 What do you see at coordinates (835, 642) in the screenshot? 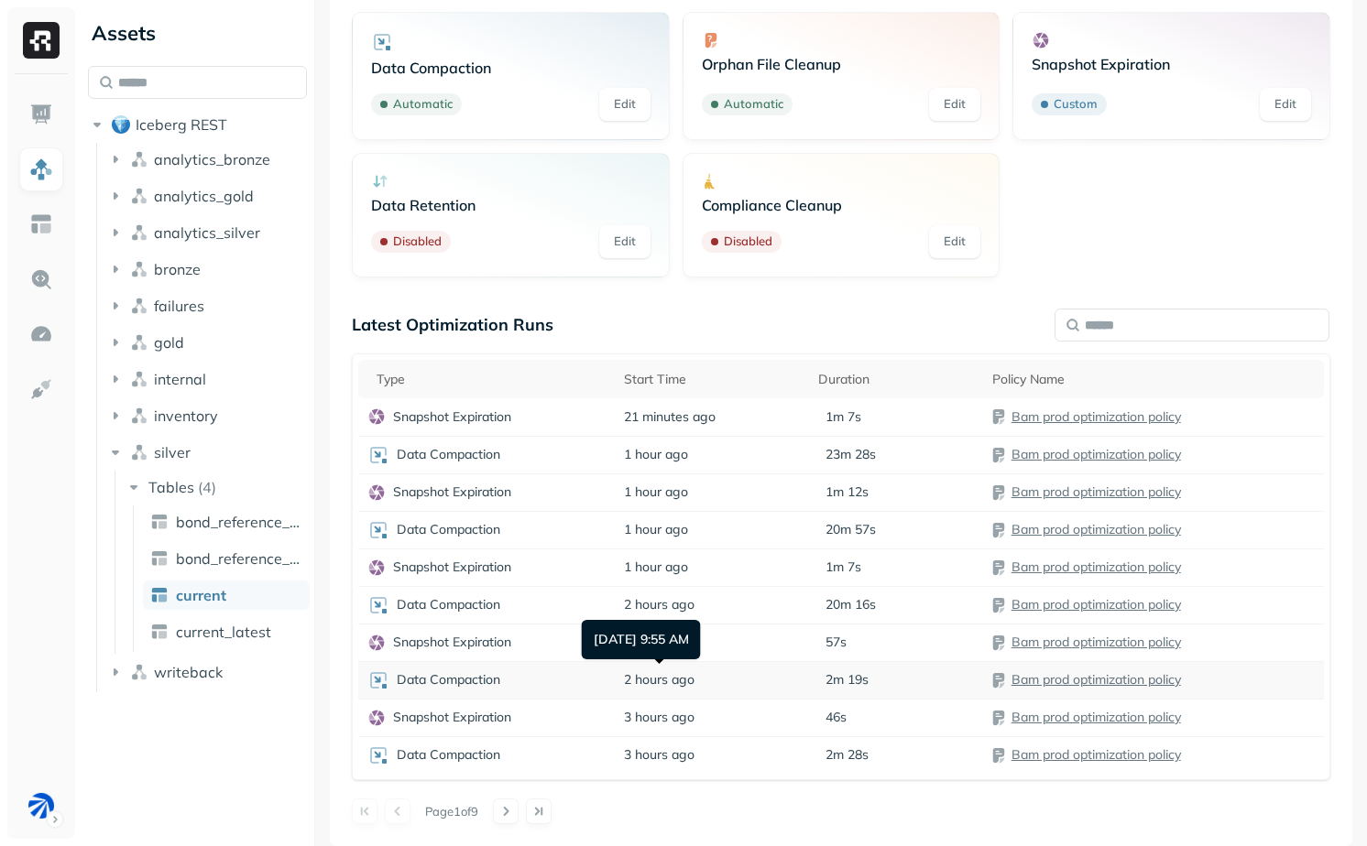
I see `p: 57s` at bounding box center [835, 642].